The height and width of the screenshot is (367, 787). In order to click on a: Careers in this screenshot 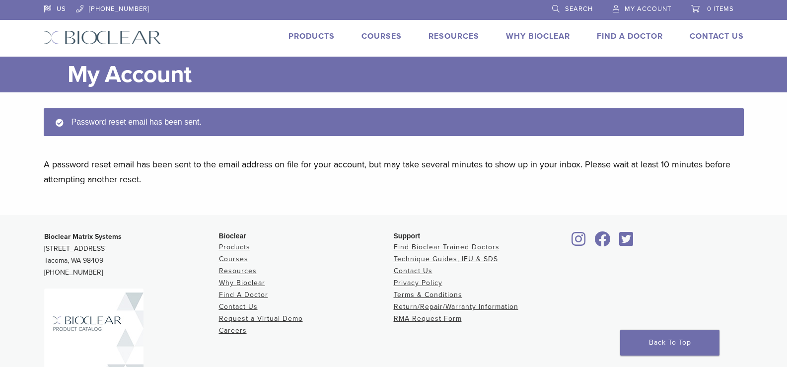, I will do `click(233, 330)`.